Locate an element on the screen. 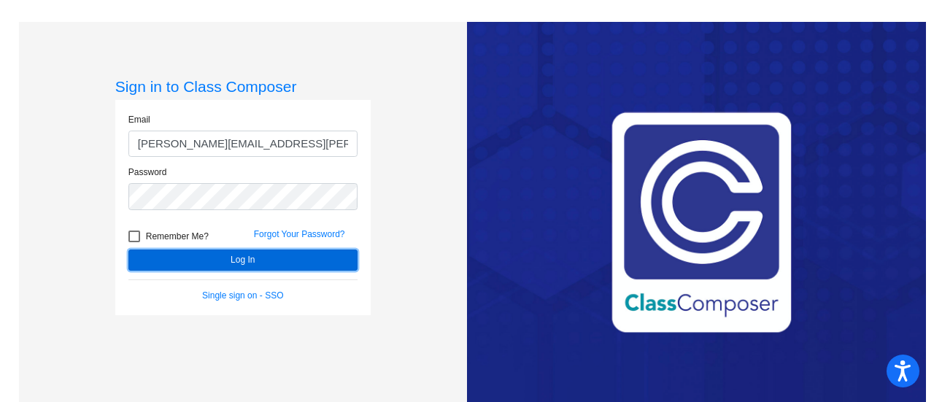  a: Single sign on - SSO is located at coordinates (242, 296).